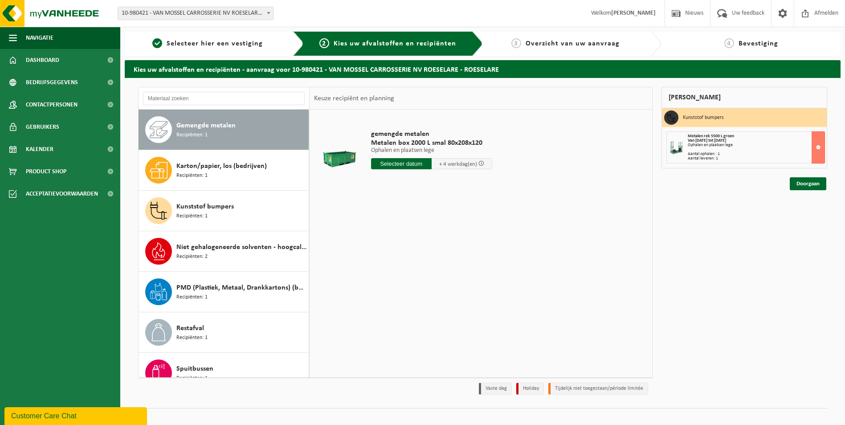 The height and width of the screenshot is (425, 845). I want to click on span: 2, so click(324, 43).